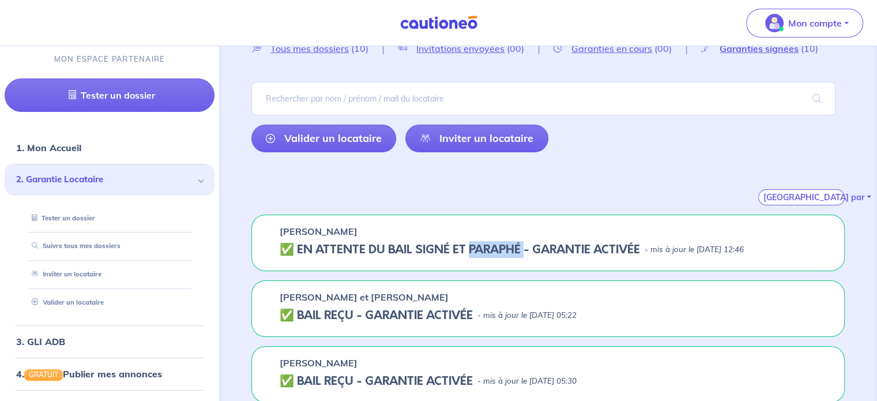 This screenshot has height=401, width=877. Describe the element at coordinates (89, 374) in the screenshot. I see `a: 4.GRATUITPublier mes annonces` at that location.